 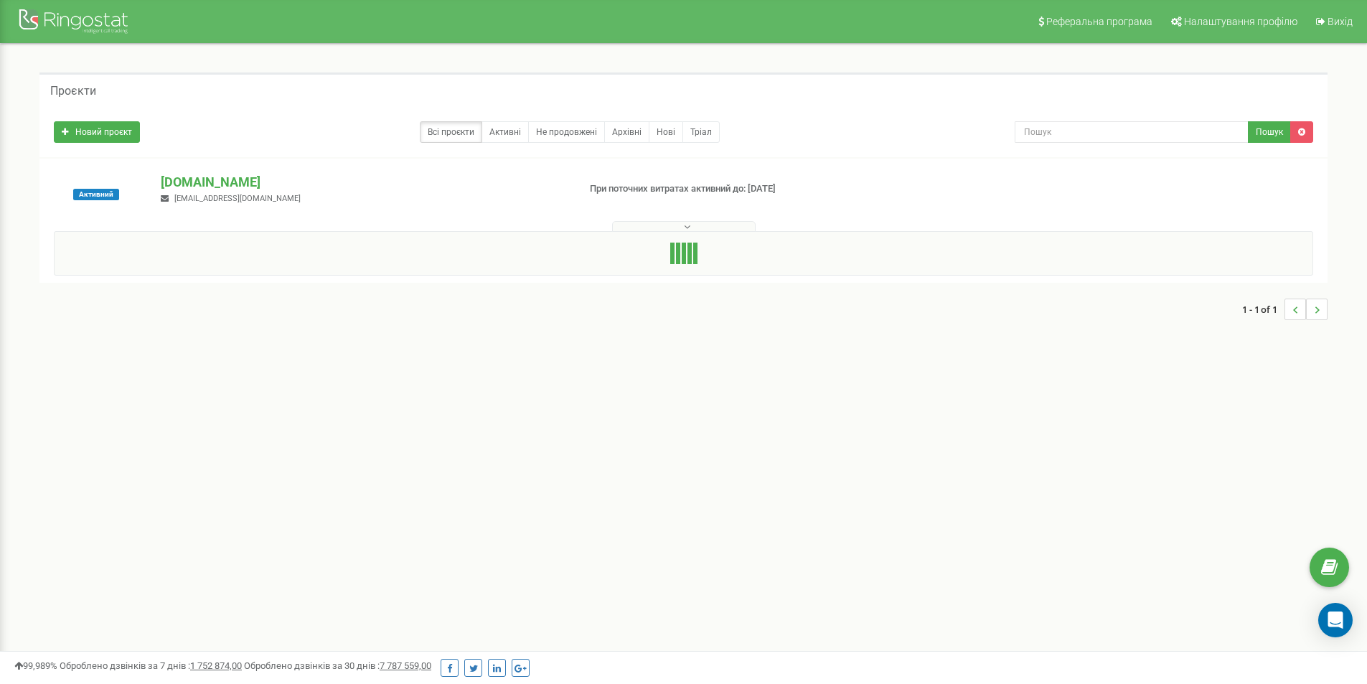 I want to click on span: Оброблено дзвінків за 7 днів :, so click(x=151, y=665).